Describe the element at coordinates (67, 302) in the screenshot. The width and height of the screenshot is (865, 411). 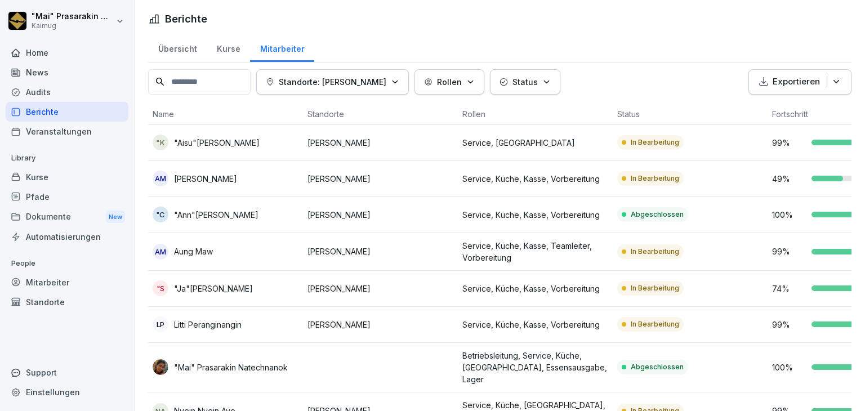
I see `div: Standorte` at that location.